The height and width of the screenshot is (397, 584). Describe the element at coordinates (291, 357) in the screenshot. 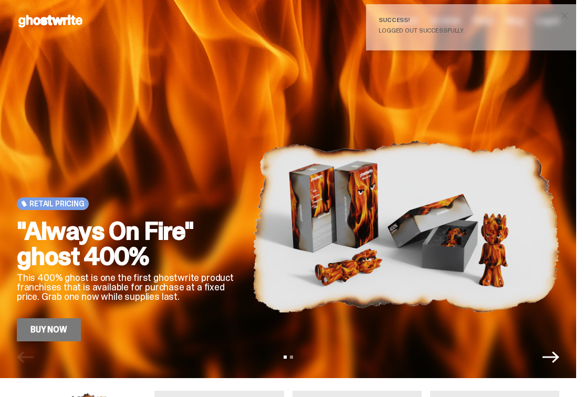

I see `button: View slide 2` at that location.